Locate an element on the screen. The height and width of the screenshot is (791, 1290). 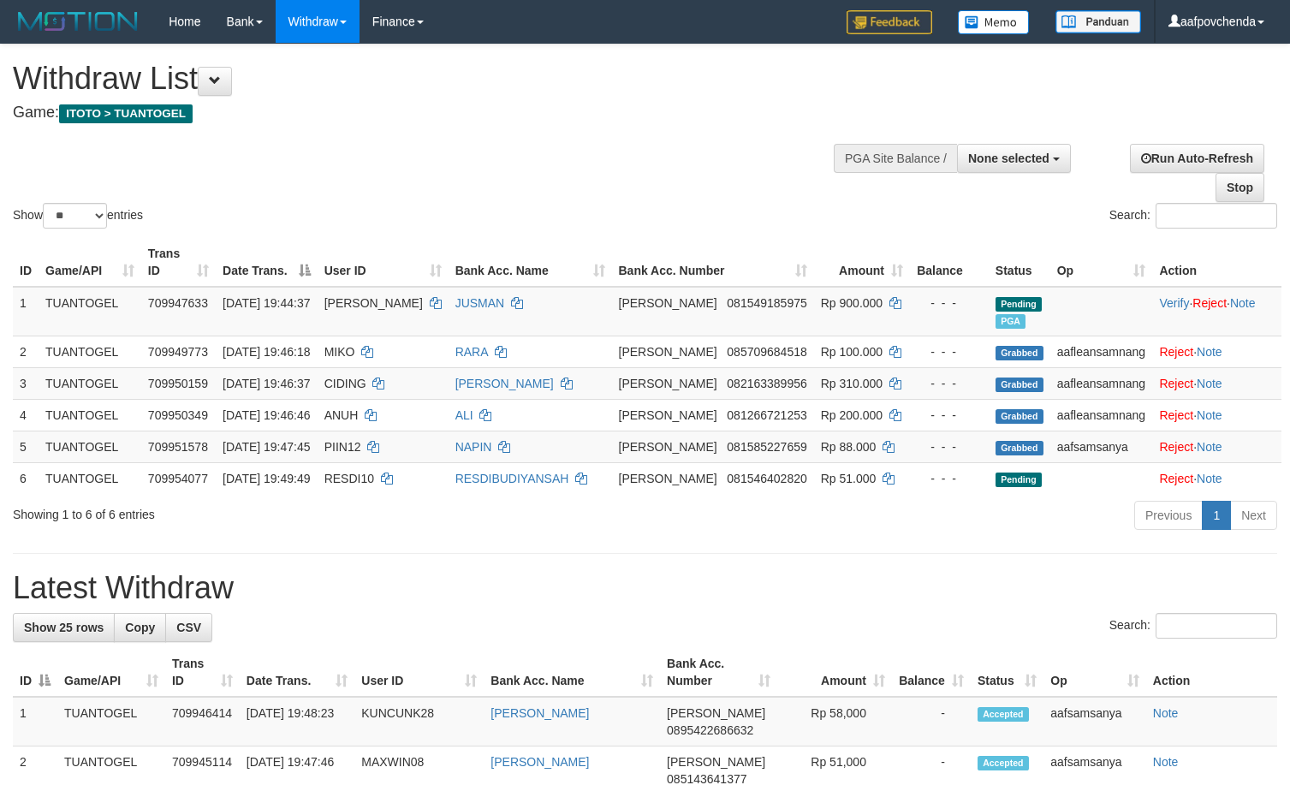
a: Run Auto-Refresh is located at coordinates (1196, 158).